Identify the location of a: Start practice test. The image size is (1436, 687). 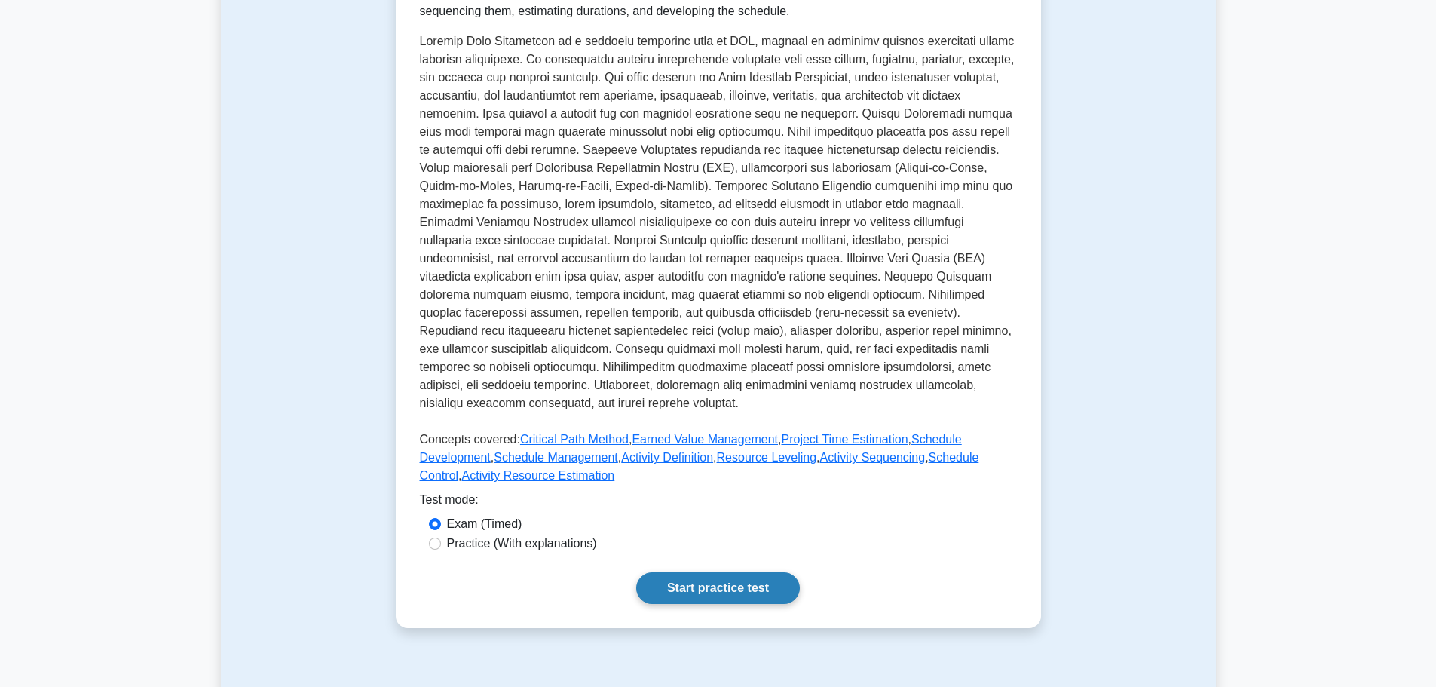
(718, 588).